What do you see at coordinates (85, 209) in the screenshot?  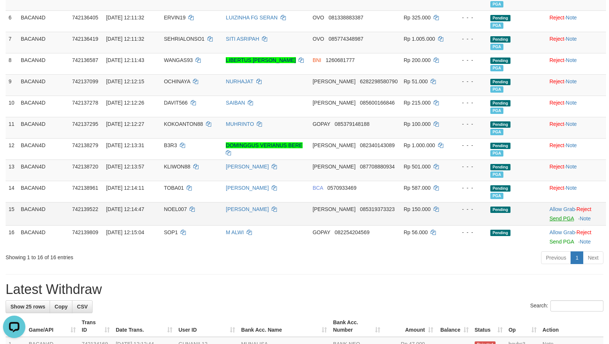 I see `span: 742139522` at bounding box center [85, 209].